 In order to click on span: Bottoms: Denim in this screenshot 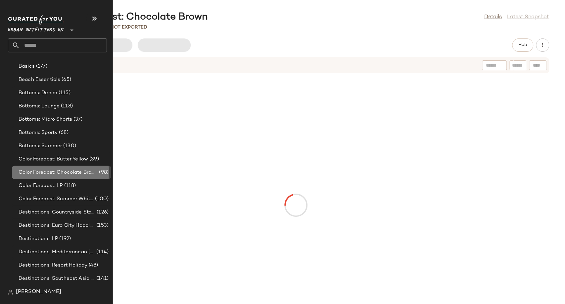, I will do `click(38, 93)`.